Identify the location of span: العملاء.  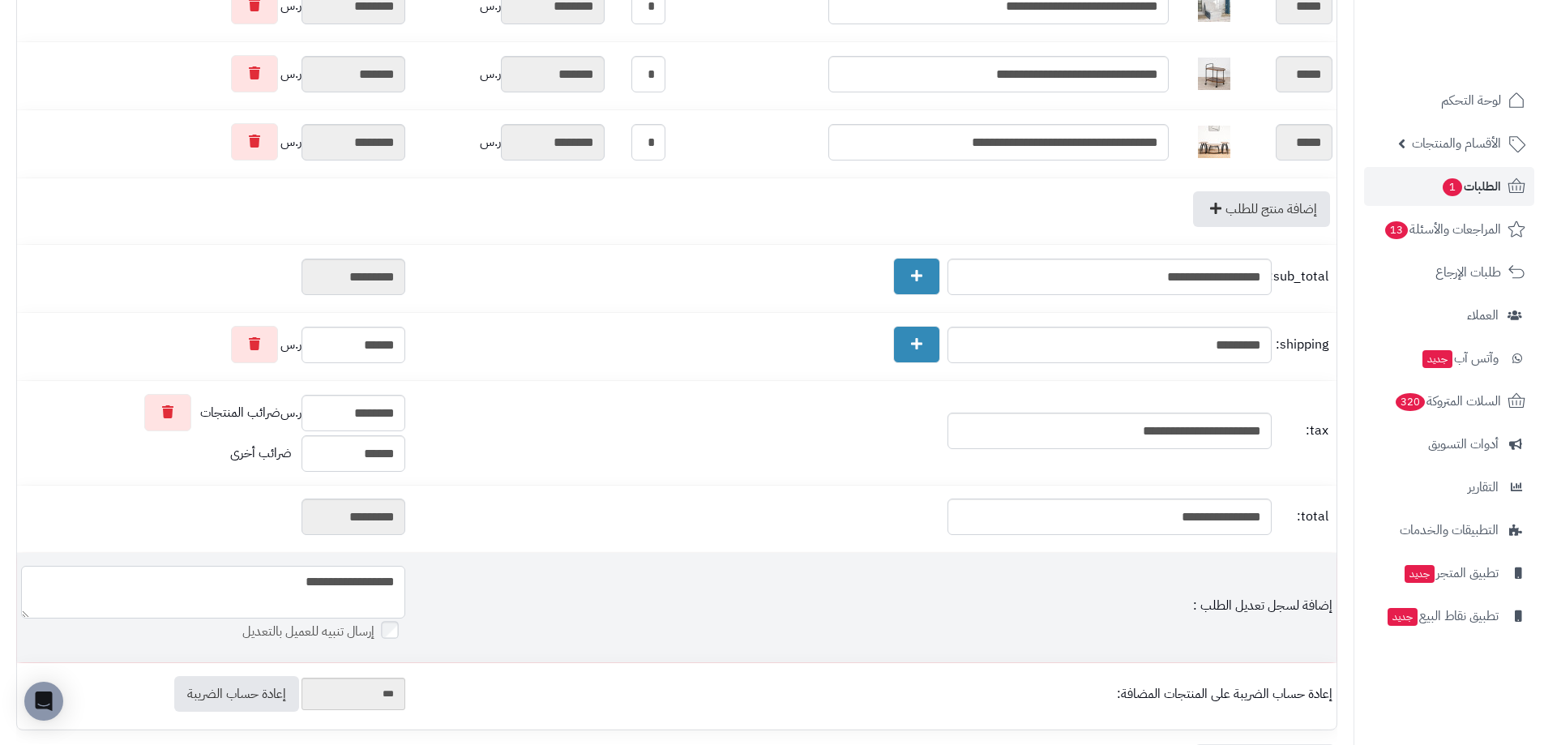
(1482, 315).